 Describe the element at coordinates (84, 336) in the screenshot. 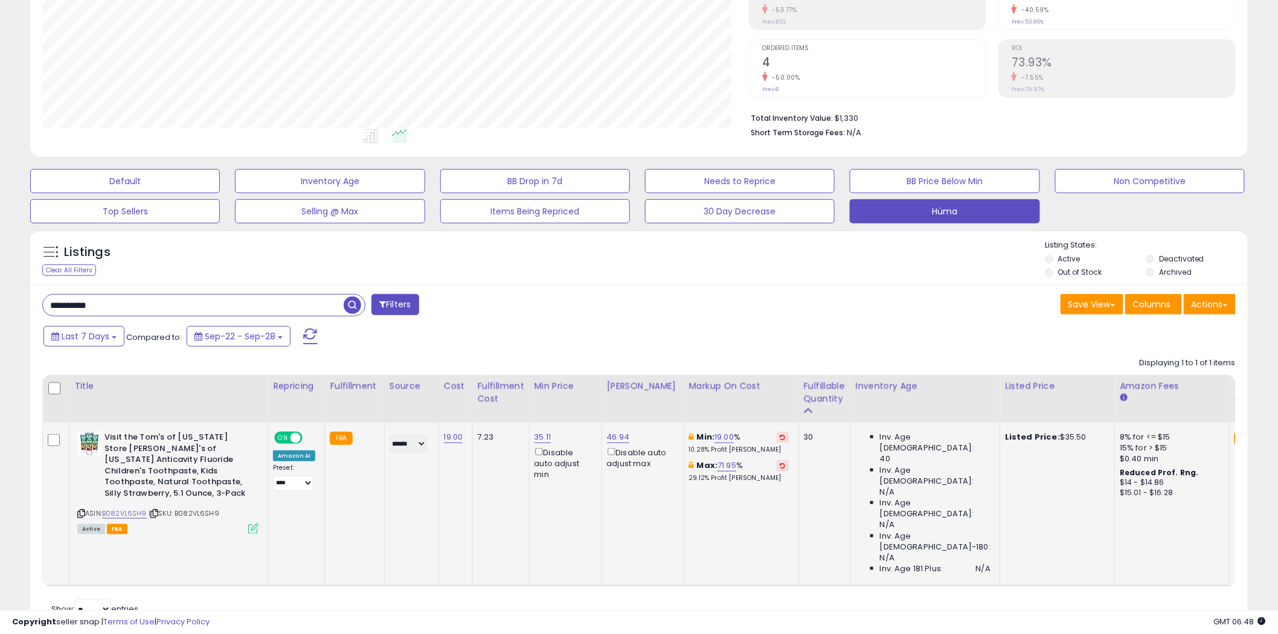

I see `button: Last 7 Days` at that location.